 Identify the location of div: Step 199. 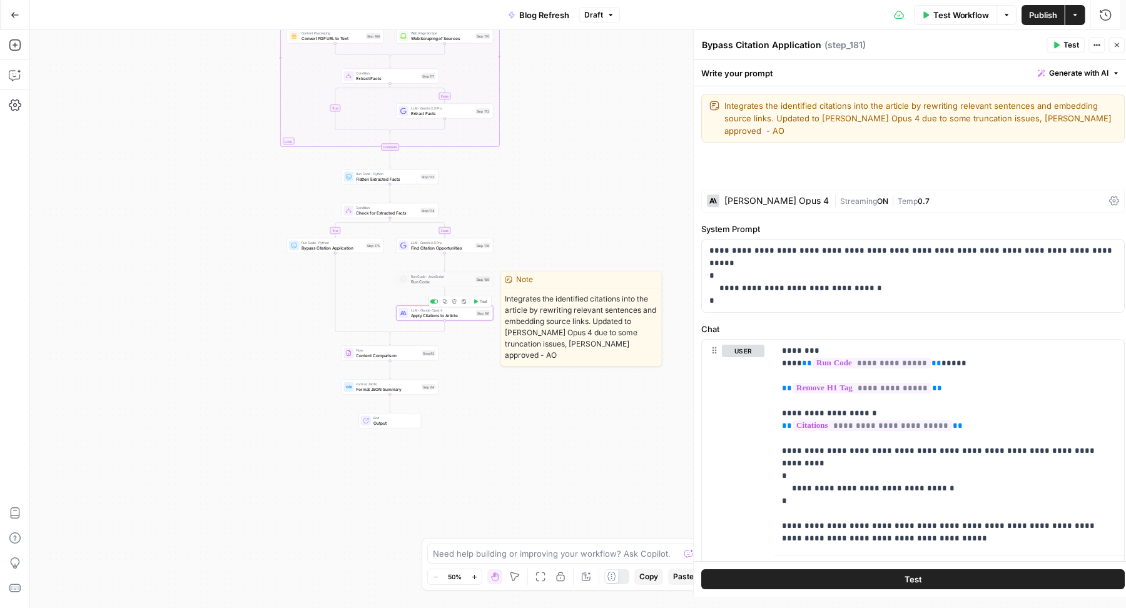
(483, 279).